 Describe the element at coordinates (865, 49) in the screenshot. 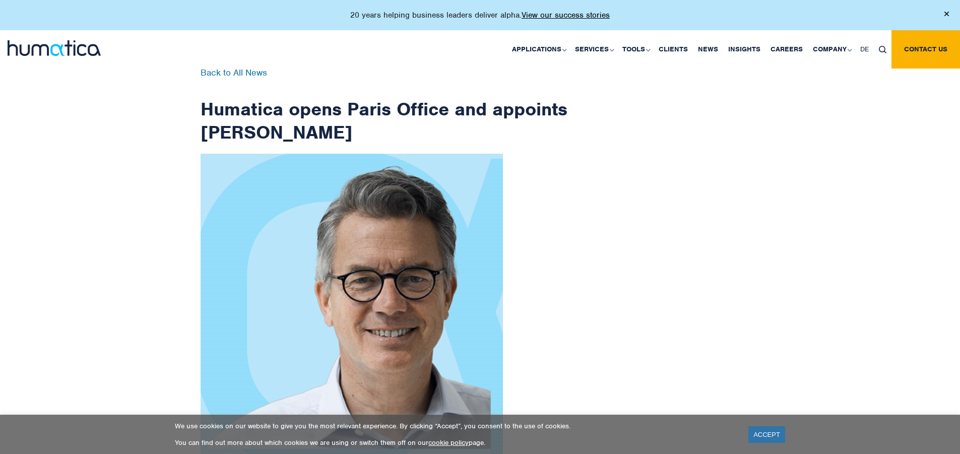

I see `span: DE` at that location.